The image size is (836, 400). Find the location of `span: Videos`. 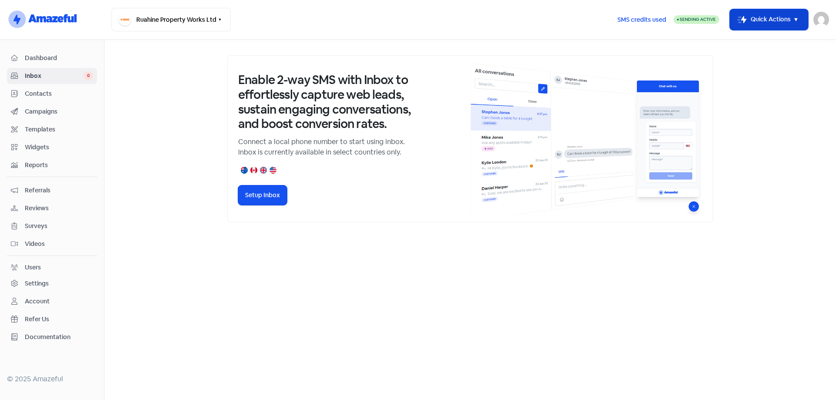

span: Videos is located at coordinates (59, 244).